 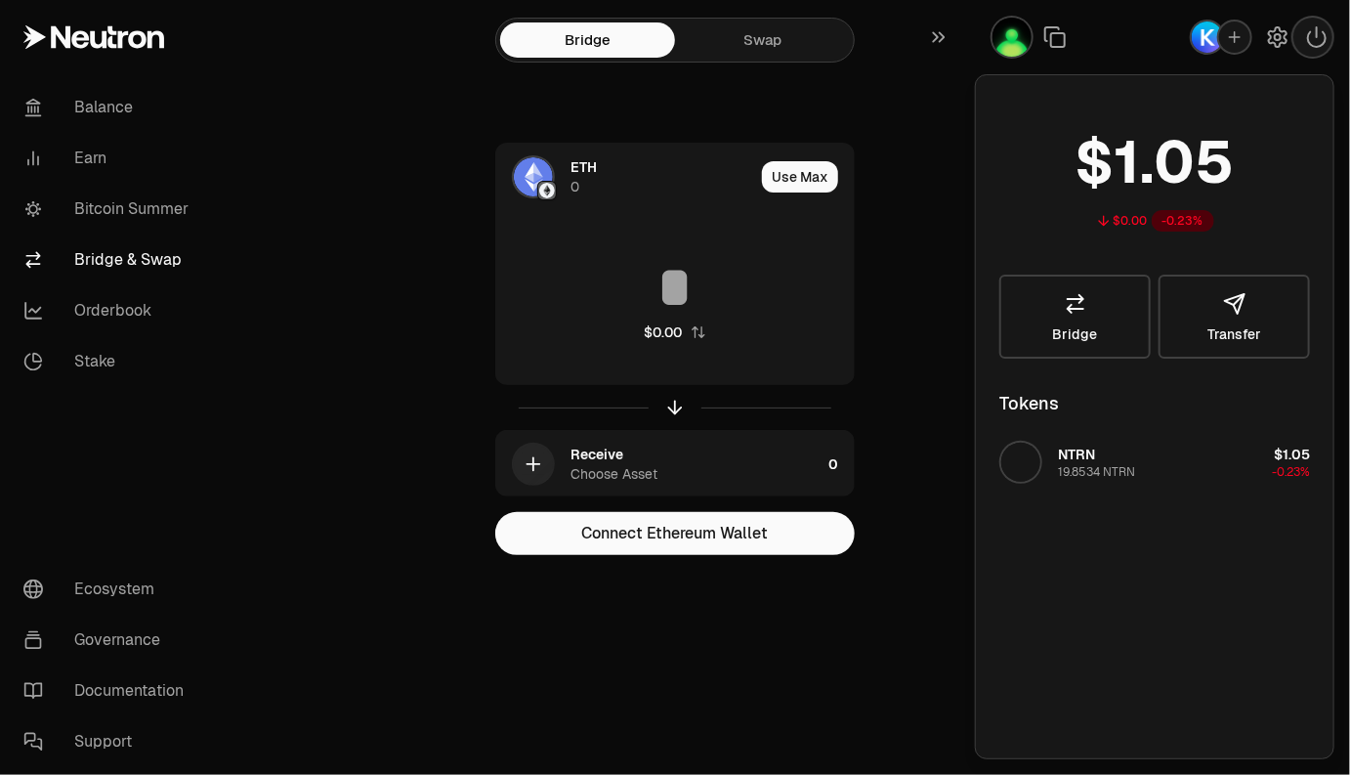 What do you see at coordinates (1291, 472) in the screenshot?
I see `span: -0.23%` at bounding box center [1291, 472].